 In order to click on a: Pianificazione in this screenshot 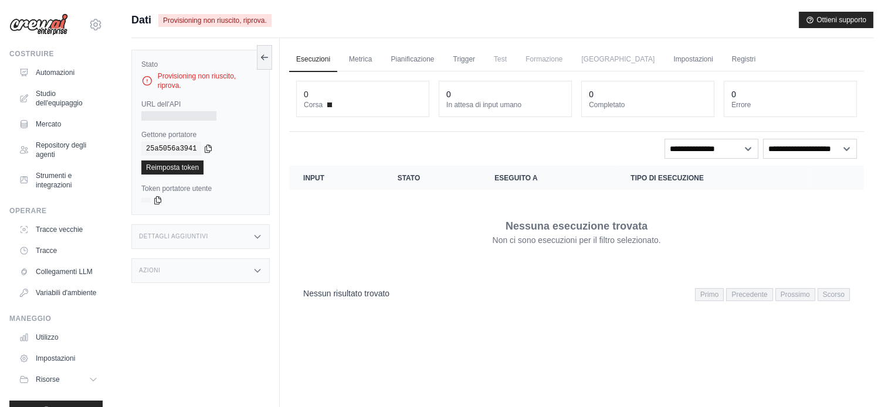, I will do `click(412, 60)`.